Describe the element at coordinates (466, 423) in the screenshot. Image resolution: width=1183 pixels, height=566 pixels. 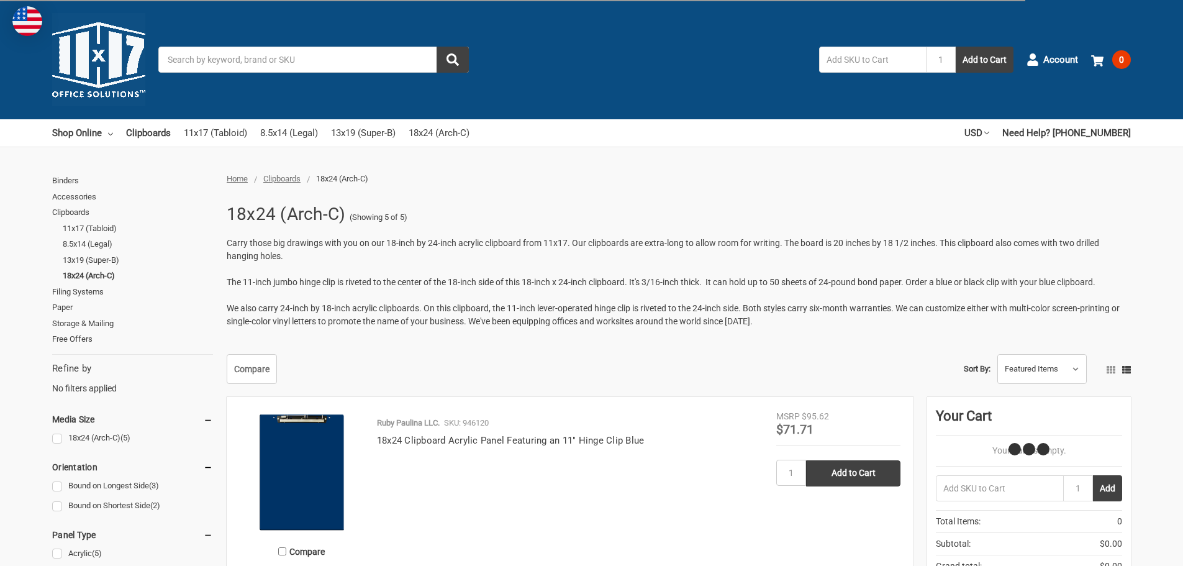
I see `p: SKU: 946120` at that location.